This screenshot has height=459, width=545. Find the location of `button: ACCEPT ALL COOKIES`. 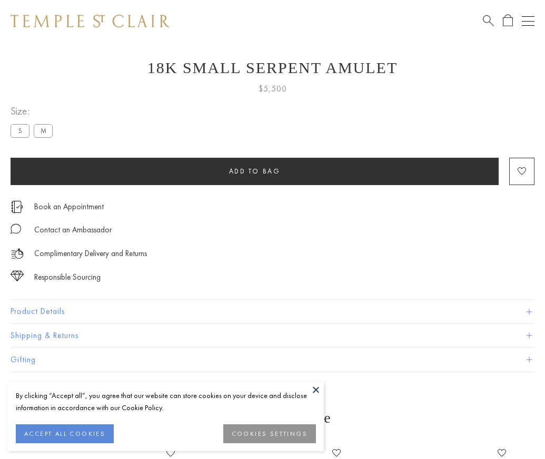

button: ACCEPT ALL COOKIES is located at coordinates (65, 434).